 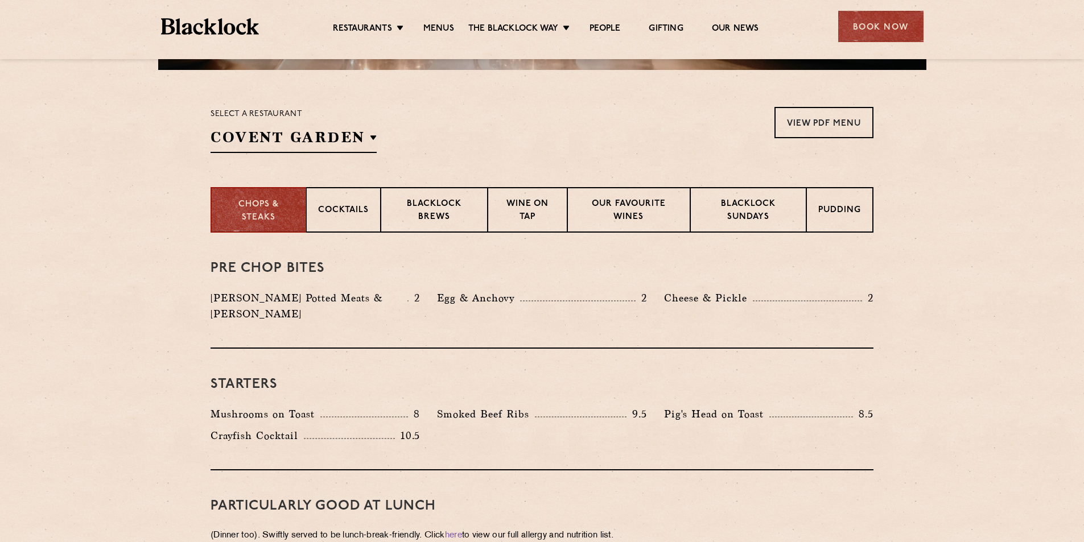 I want to click on p: Cheese & Pickle, so click(x=708, y=298).